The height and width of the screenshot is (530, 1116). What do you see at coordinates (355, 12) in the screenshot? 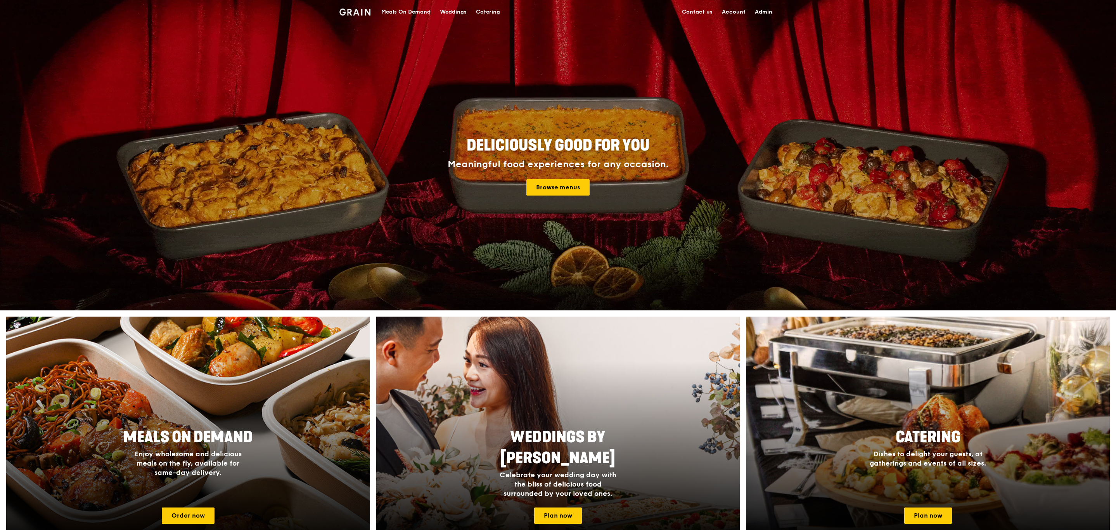
I see `img: Grain` at bounding box center [355, 12].